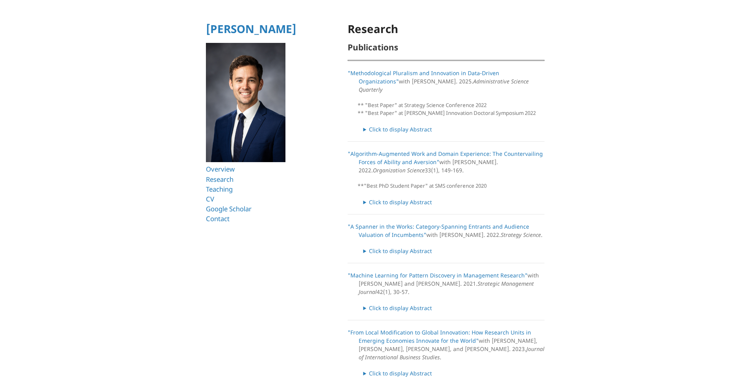  What do you see at coordinates (438, 231) in the screenshot?
I see `a: "A Spanner in the Works: Category-Spanning Entrants and Audience Valuation of Incumbents"` at bounding box center [438, 231].